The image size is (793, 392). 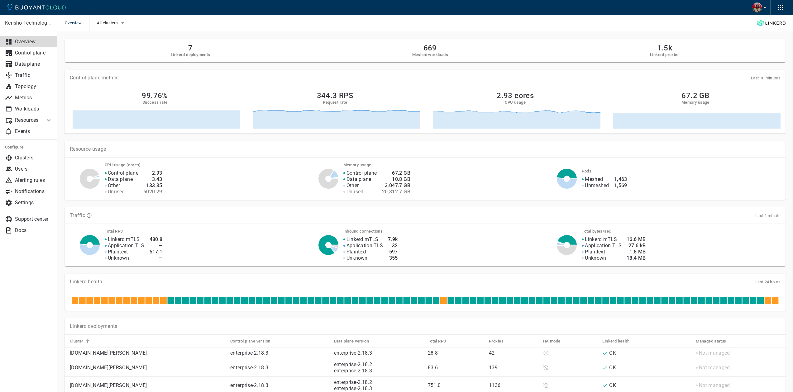 I want to click on h2: 99.76%, so click(x=155, y=96).